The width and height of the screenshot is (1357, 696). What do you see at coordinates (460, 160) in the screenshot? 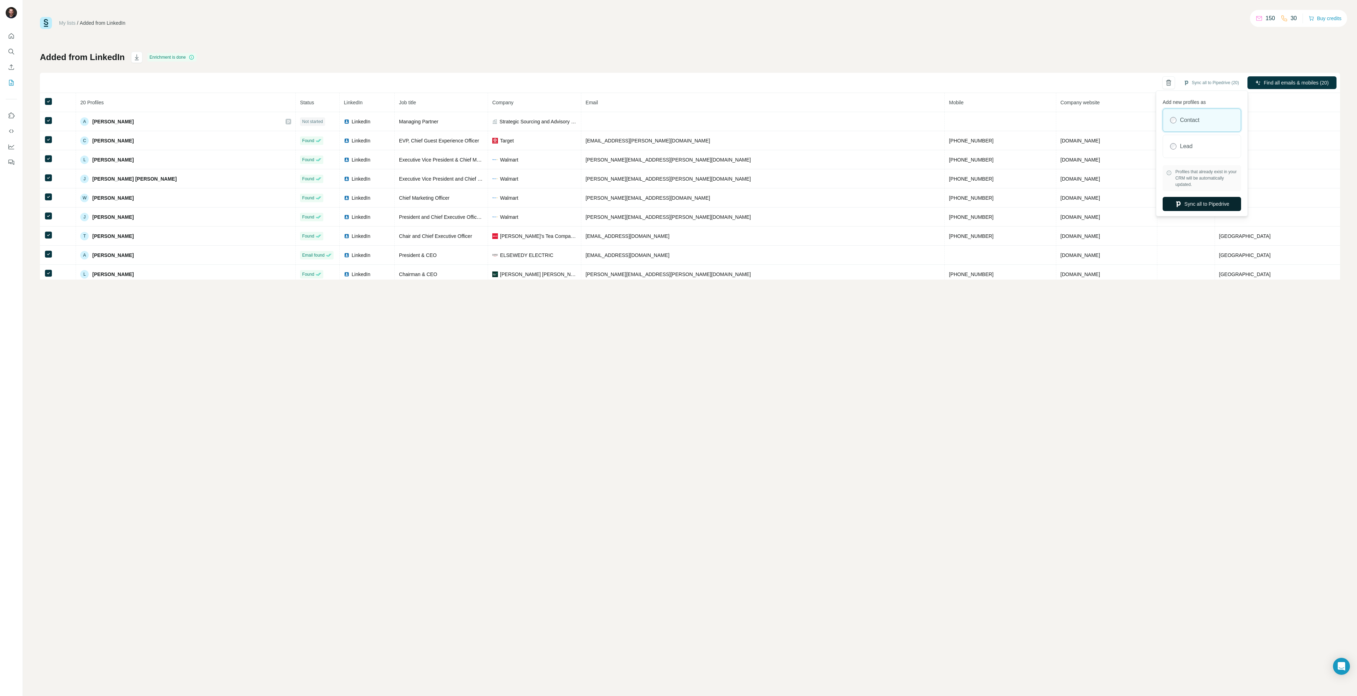
I see `span: Executive Vice President & Chief Merchandising Officer` at bounding box center [460, 160].